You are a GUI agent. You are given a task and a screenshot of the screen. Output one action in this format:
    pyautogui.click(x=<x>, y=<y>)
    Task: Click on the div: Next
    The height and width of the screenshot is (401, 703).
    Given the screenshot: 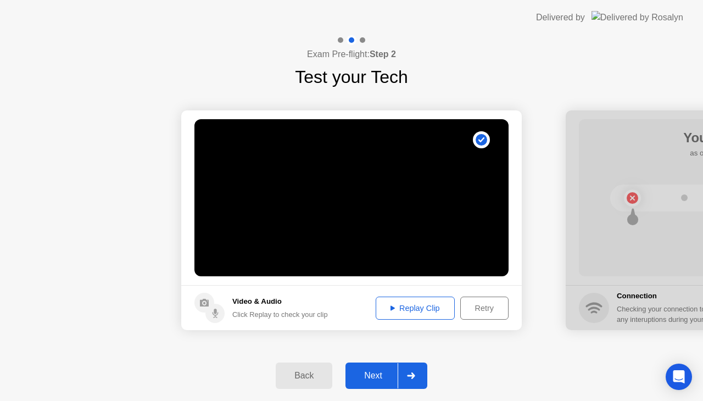 What is the action you would take?
    pyautogui.click(x=373, y=376)
    